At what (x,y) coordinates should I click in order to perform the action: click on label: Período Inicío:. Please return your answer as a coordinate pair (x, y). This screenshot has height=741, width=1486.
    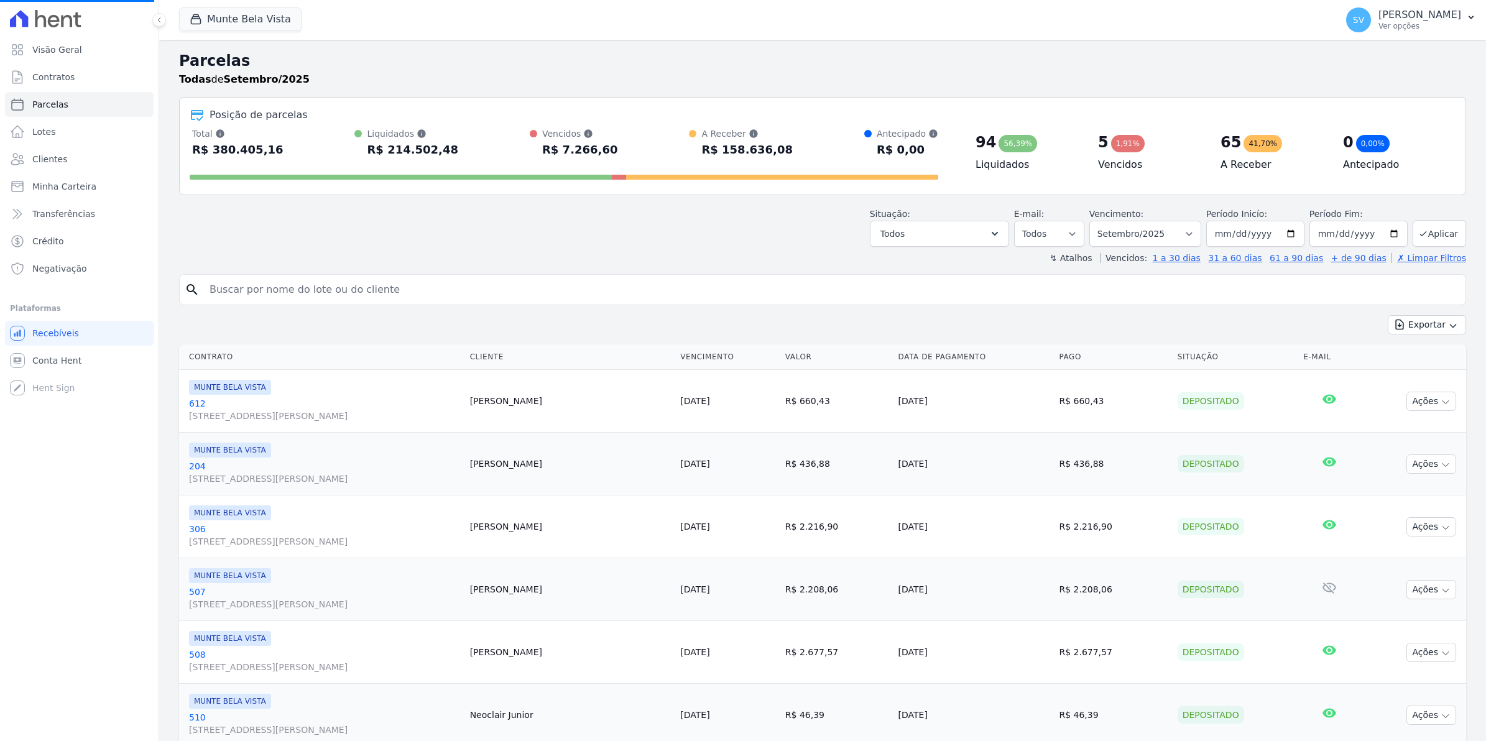
    Looking at the image, I should click on (1237, 214).